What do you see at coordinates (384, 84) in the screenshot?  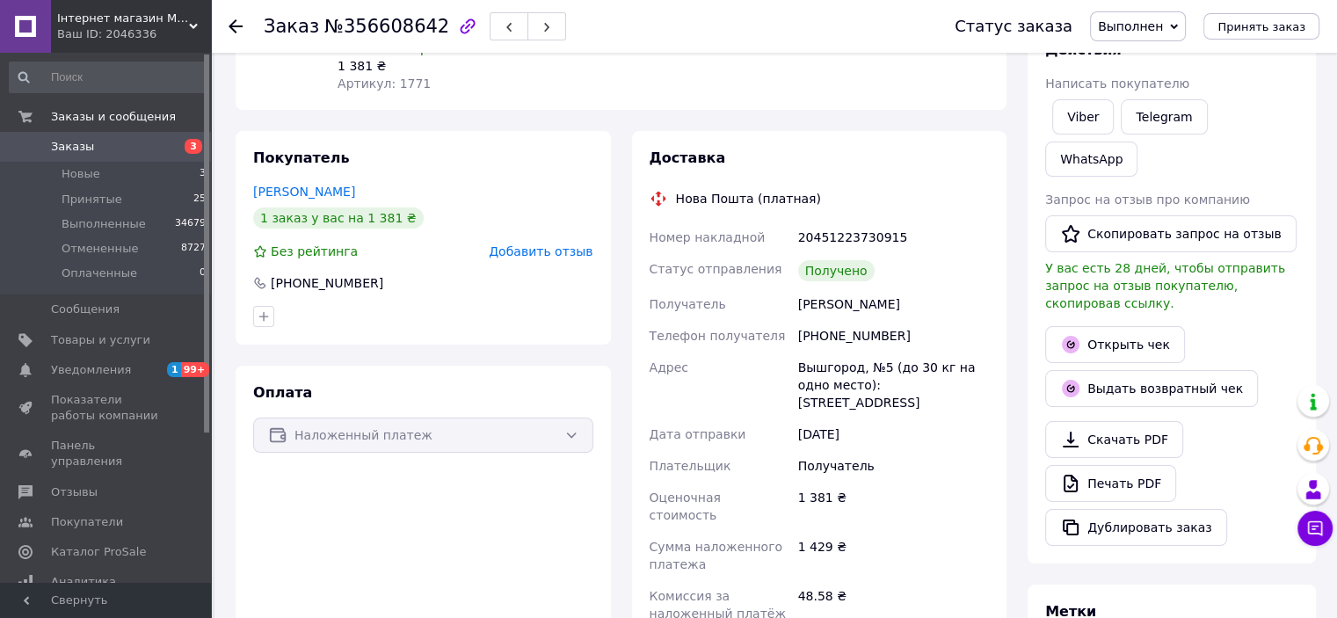 I see `span: Артикул: 1771` at bounding box center [384, 84].